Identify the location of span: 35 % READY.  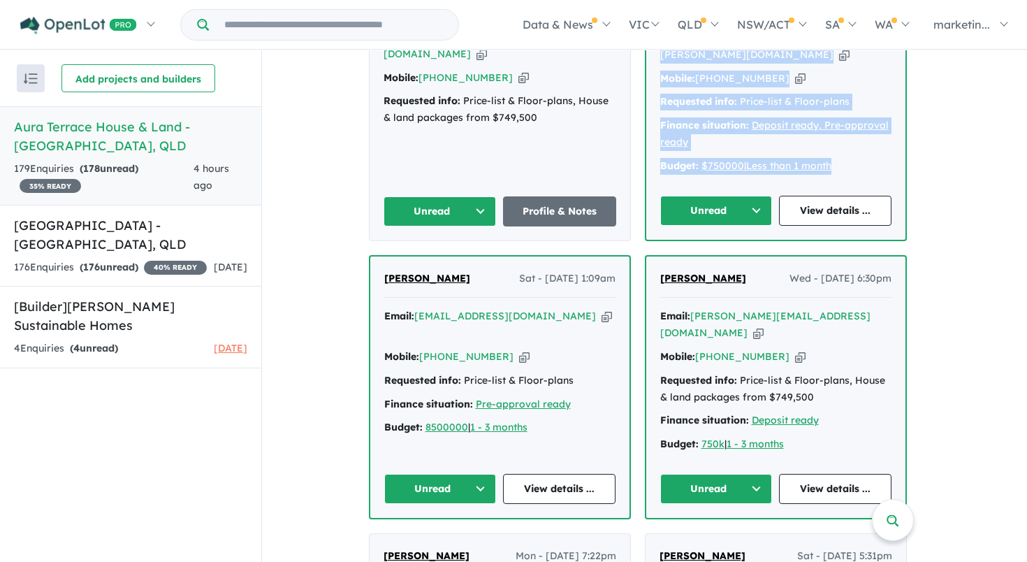
(50, 186).